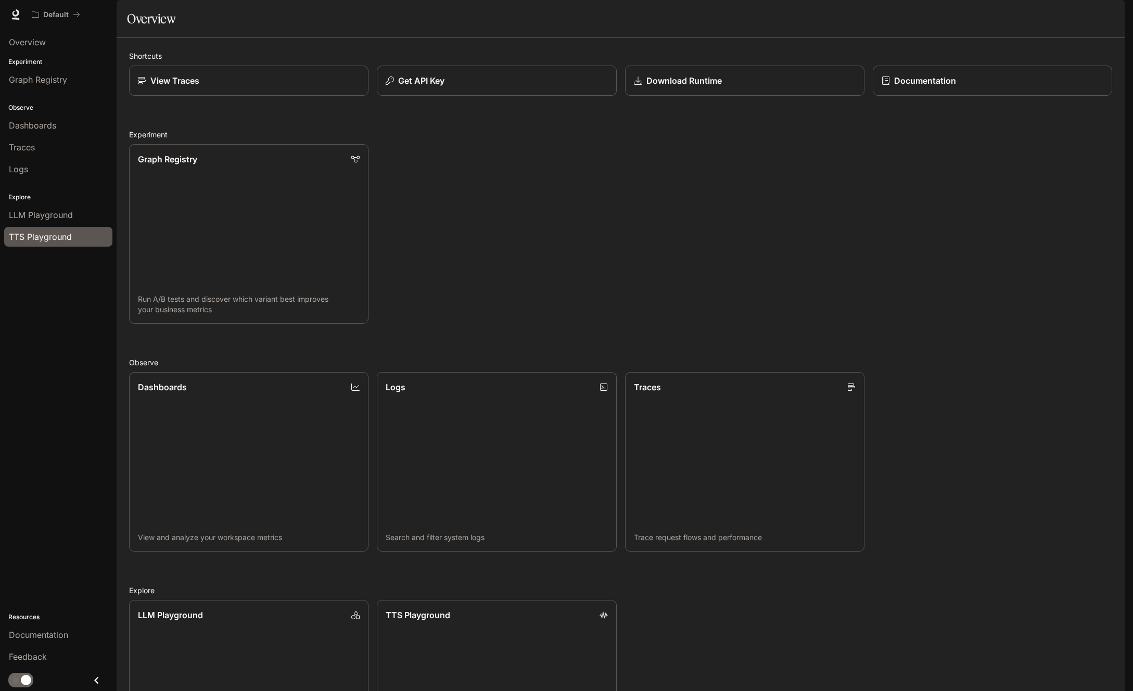 This screenshot has width=1133, height=691. I want to click on a: LogsSearch and filter system logs, so click(496, 461).